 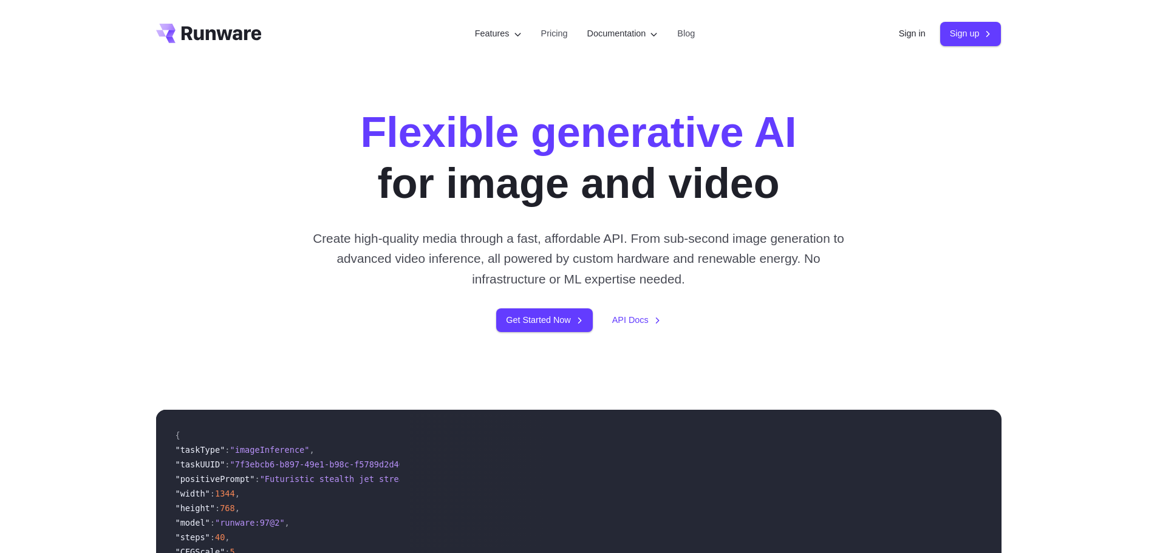 What do you see at coordinates (578, 132) in the screenshot?
I see `strong: Flexible generative AI` at bounding box center [578, 132].